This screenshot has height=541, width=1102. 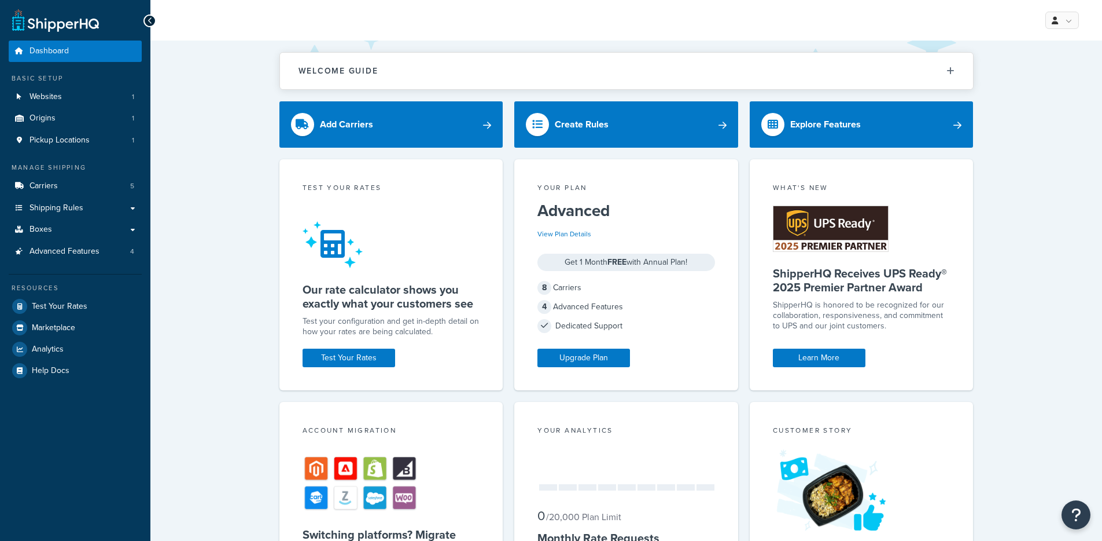 I want to click on div: Account Migration, so click(x=391, y=431).